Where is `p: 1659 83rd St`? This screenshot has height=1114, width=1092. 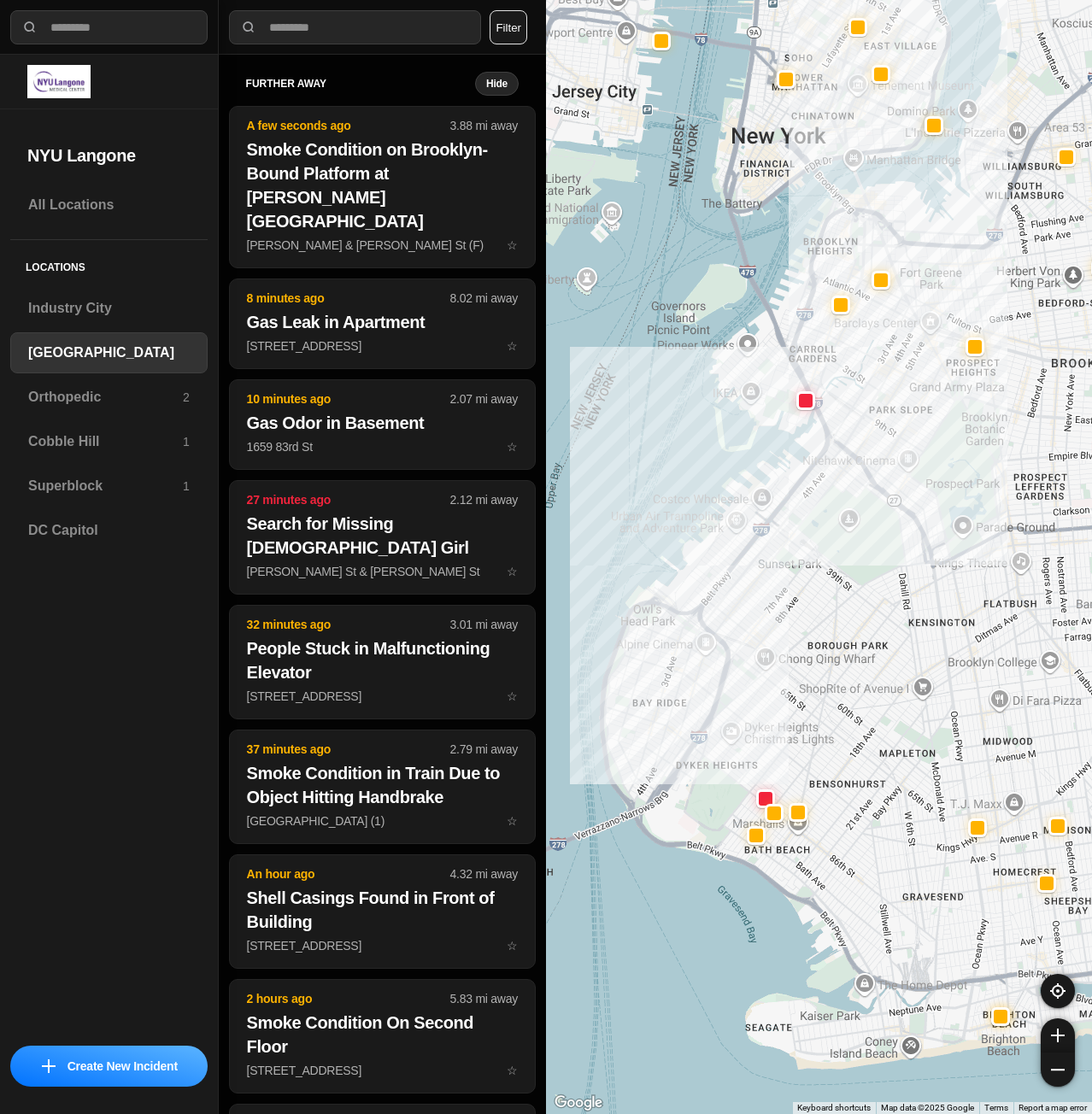
p: 1659 83rd St is located at coordinates (382, 447).